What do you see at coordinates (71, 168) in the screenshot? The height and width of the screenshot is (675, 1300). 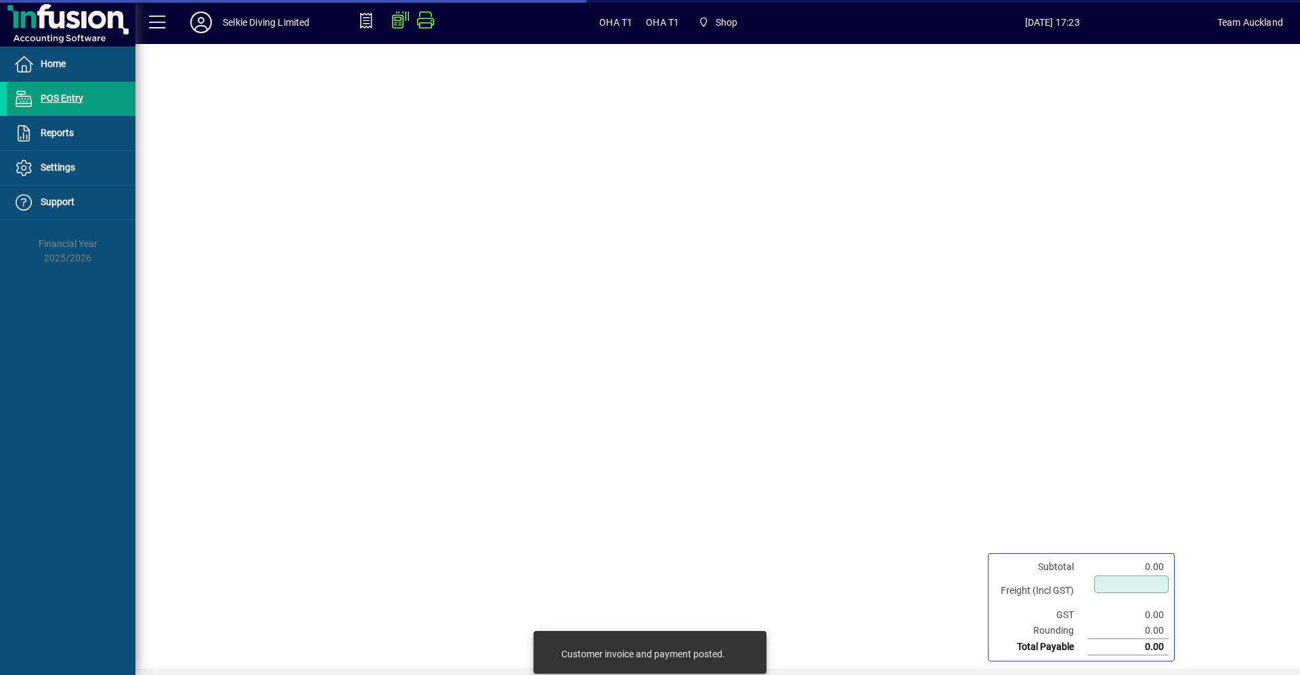 I see `a: Settings` at bounding box center [71, 168].